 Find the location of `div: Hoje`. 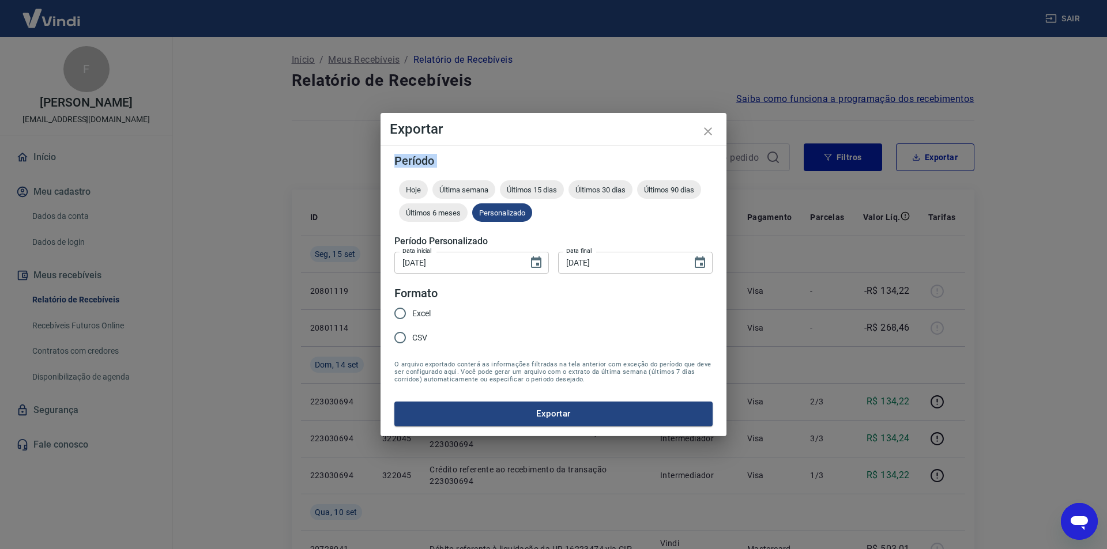

div: Hoje is located at coordinates (413, 190).